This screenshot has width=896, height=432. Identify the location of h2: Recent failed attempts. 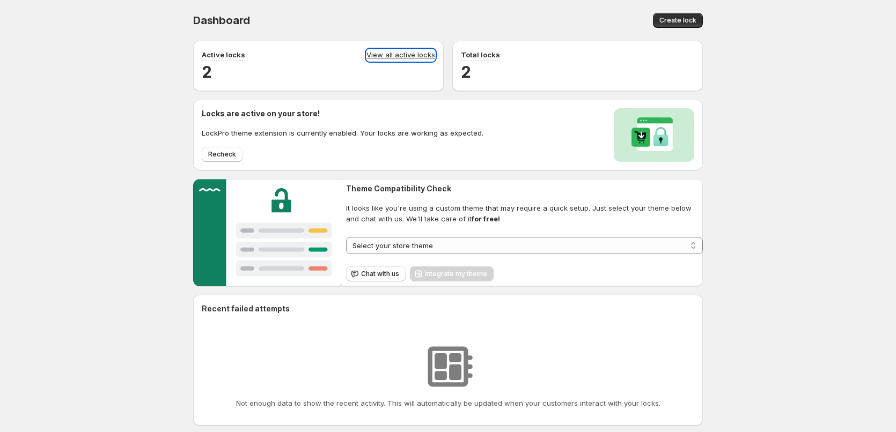
(246, 309).